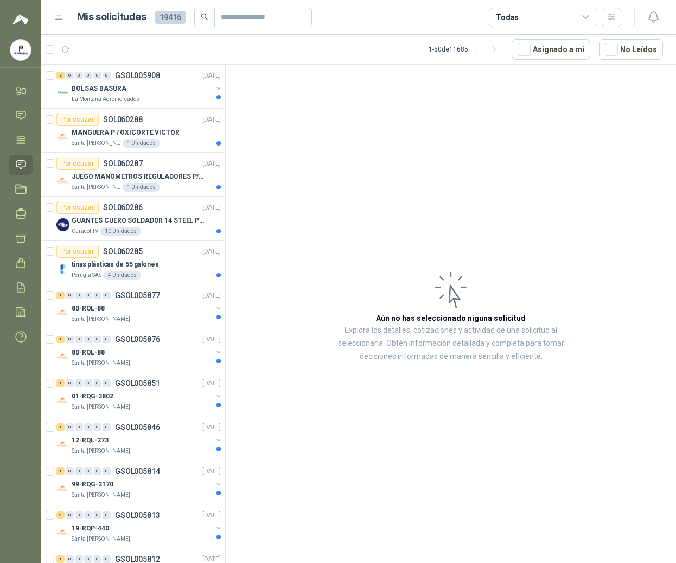 This screenshot has width=676, height=563. What do you see at coordinates (60, 75) in the screenshot?
I see `div: 2` at bounding box center [60, 75].